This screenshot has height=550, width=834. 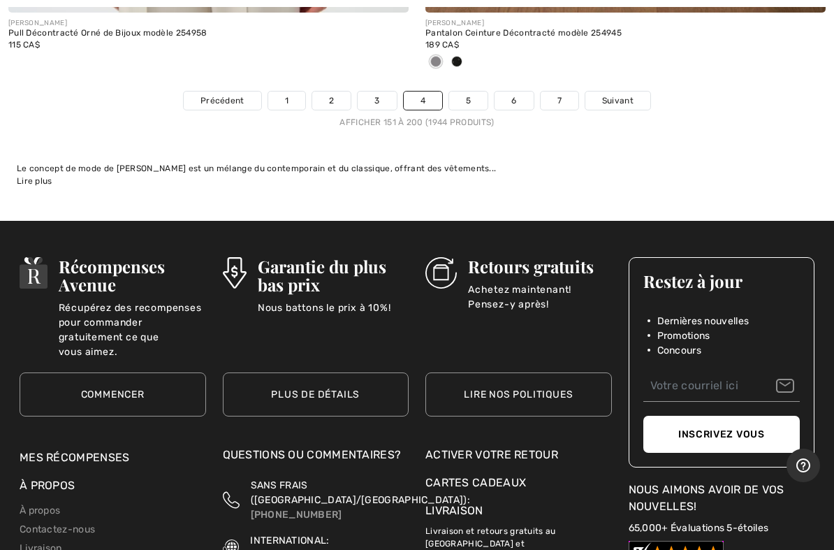 I want to click on div: Pantalon Ceinture Décontracté modèle 254945, so click(x=625, y=34).